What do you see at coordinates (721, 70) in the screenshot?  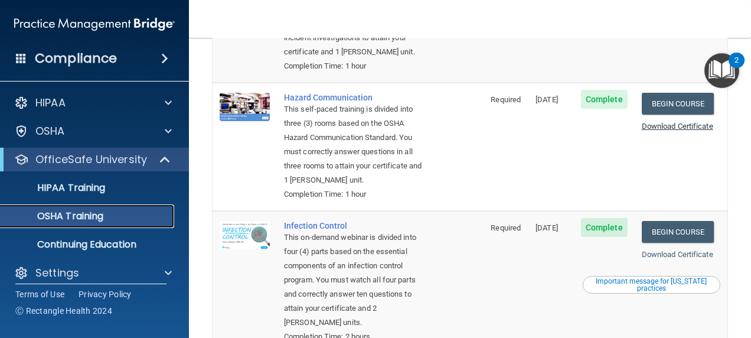 I see `button: Open Resource Center, 2 new notifications` at bounding box center [721, 70].